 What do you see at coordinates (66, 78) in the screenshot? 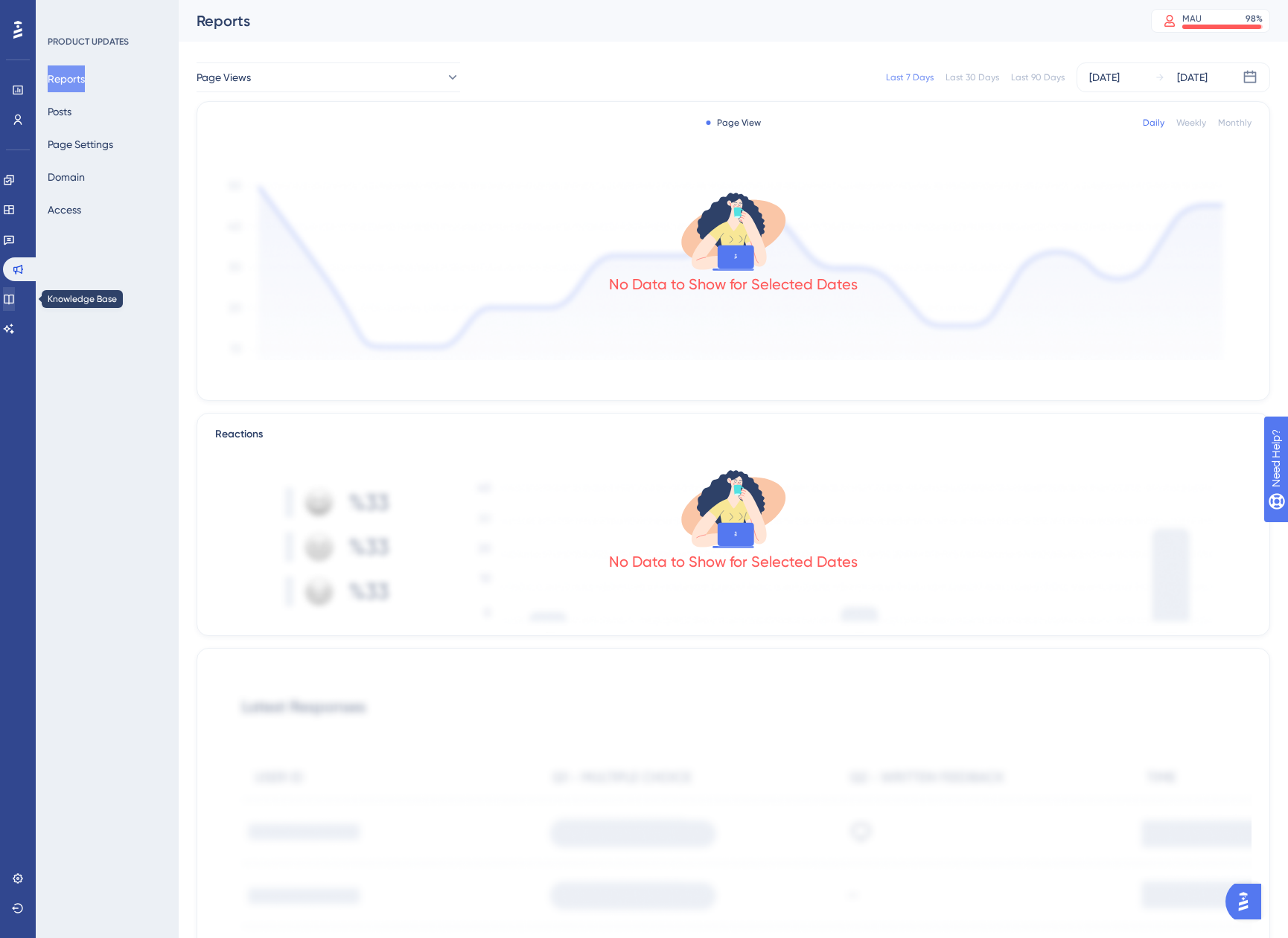
I see `button: Reports` at bounding box center [66, 78].